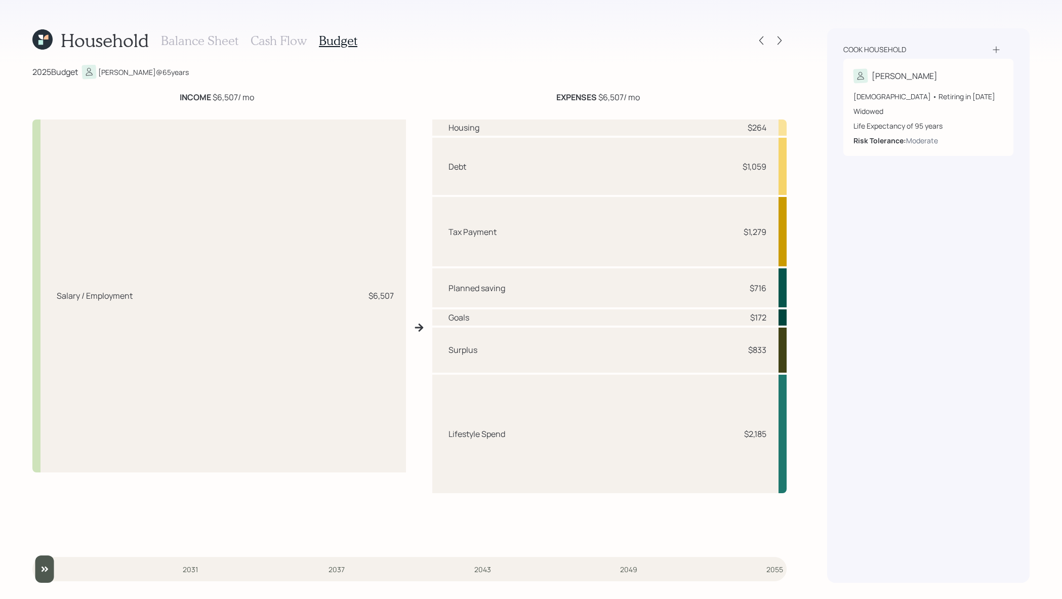 This screenshot has height=599, width=1062. What do you see at coordinates (477, 434) in the screenshot?
I see `div: Lifestyle Spend` at bounding box center [477, 434].